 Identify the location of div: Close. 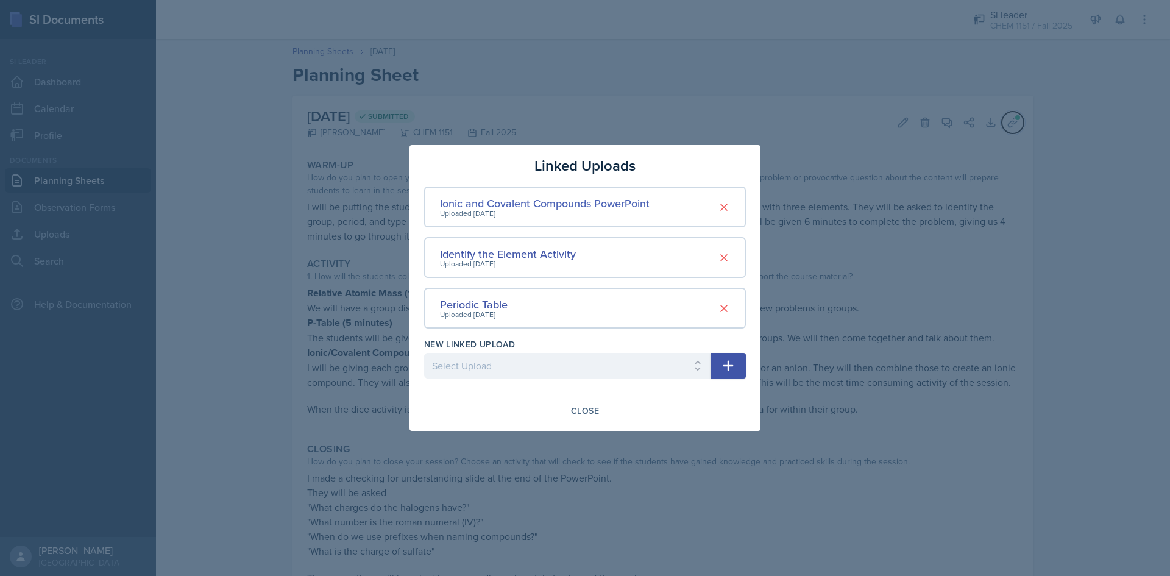
(585, 411).